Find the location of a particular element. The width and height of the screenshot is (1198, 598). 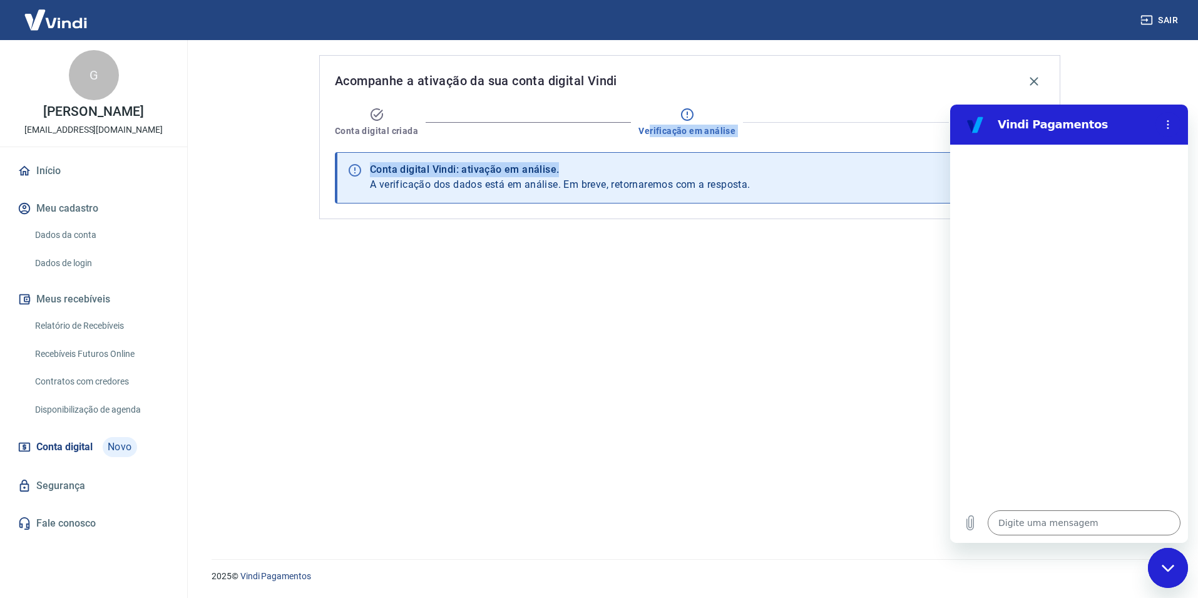

a: Início is located at coordinates (93, 171).